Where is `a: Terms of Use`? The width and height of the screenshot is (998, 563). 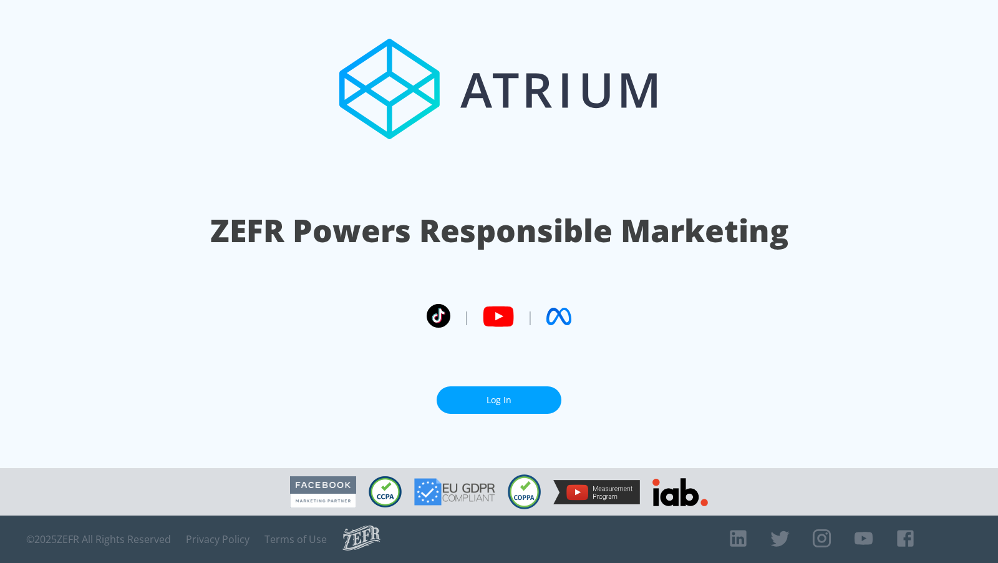 a: Terms of Use is located at coordinates (296, 539).